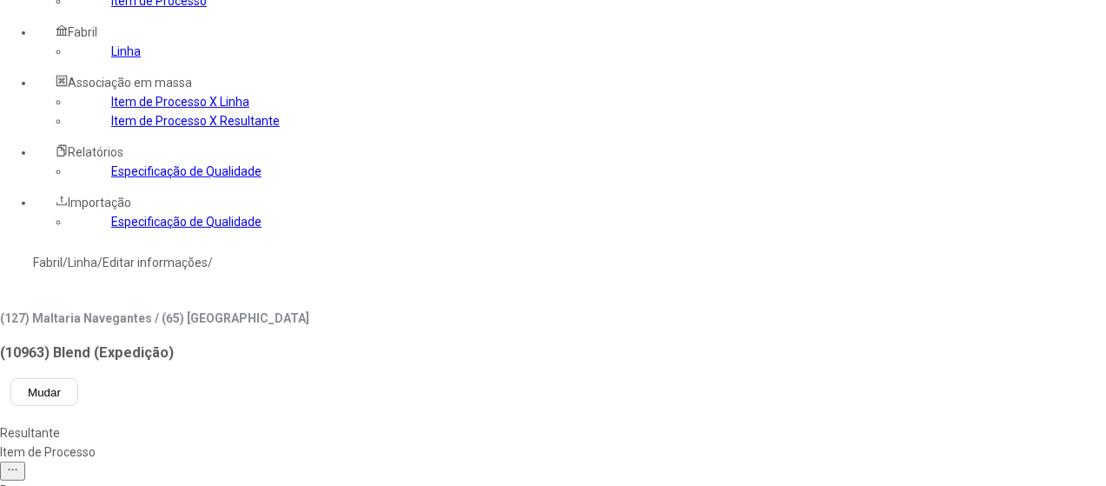 The width and height of the screenshot is (1106, 486). What do you see at coordinates (48, 262) in the screenshot?
I see `a: Fabril` at bounding box center [48, 262].